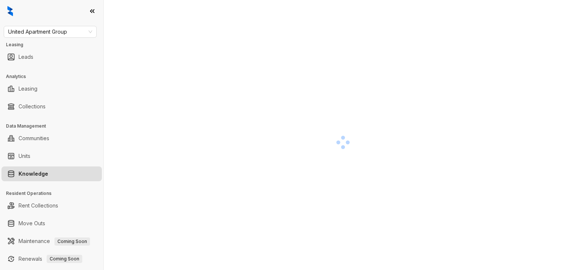 This screenshot has height=270, width=569. I want to click on li: Communities, so click(51, 139).